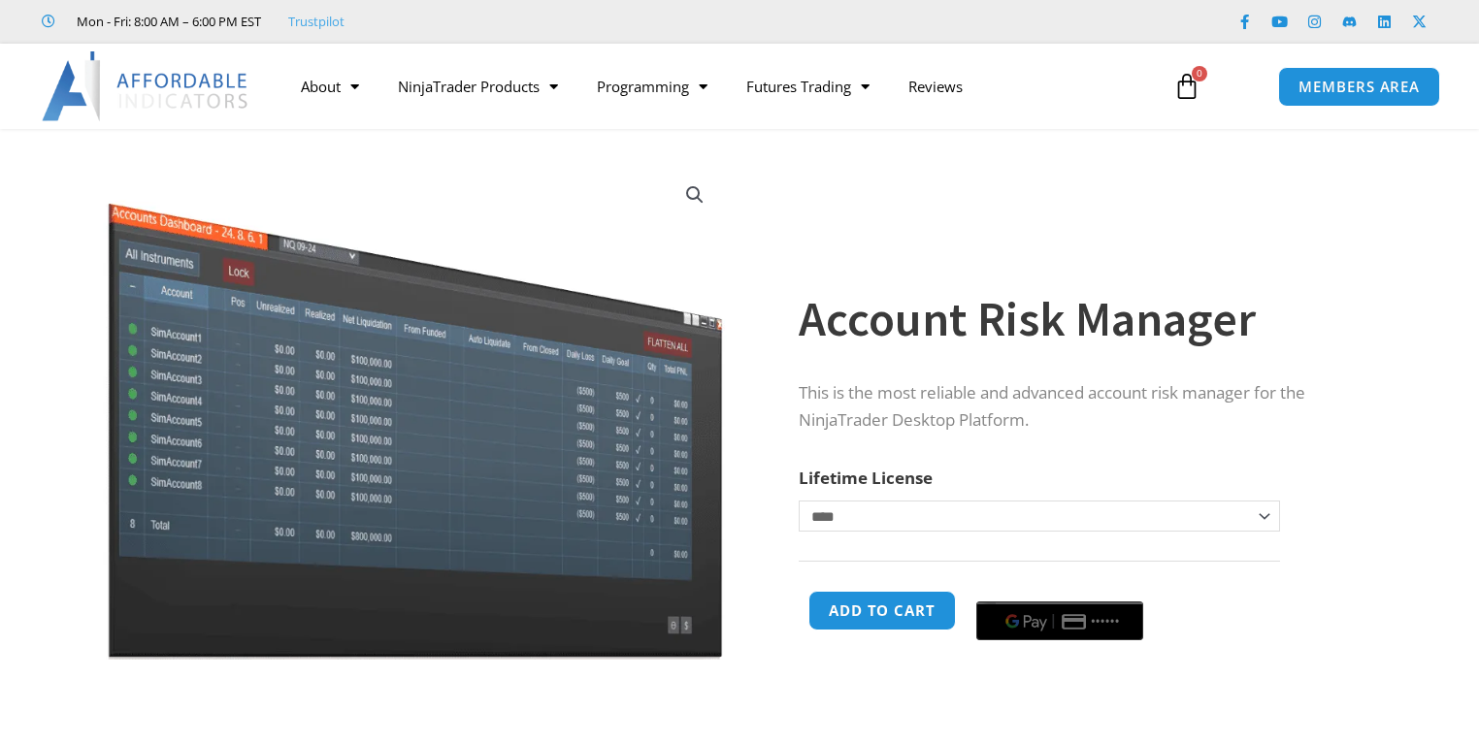 The height and width of the screenshot is (743, 1479). Describe the element at coordinates (1199, 74) in the screenshot. I see `span: 0` at that location.